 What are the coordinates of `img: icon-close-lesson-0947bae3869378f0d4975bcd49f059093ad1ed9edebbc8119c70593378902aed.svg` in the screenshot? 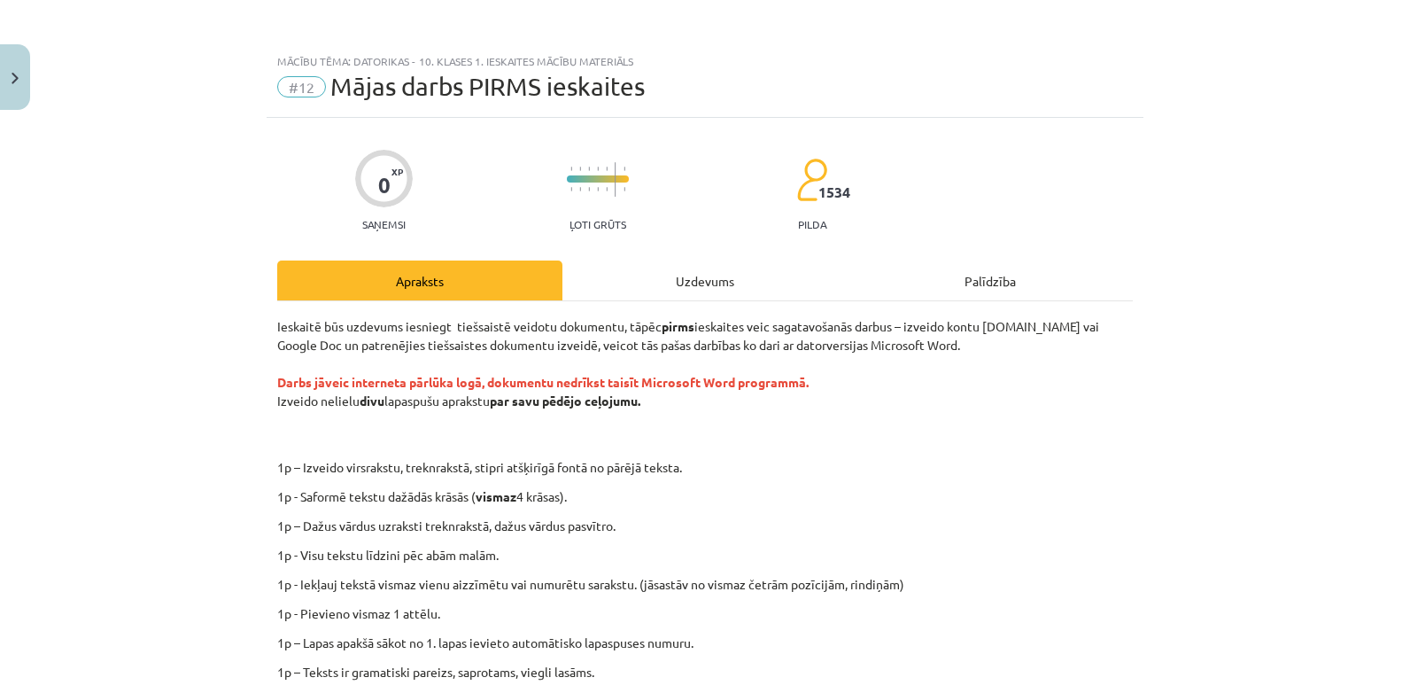 It's located at (15, 78).